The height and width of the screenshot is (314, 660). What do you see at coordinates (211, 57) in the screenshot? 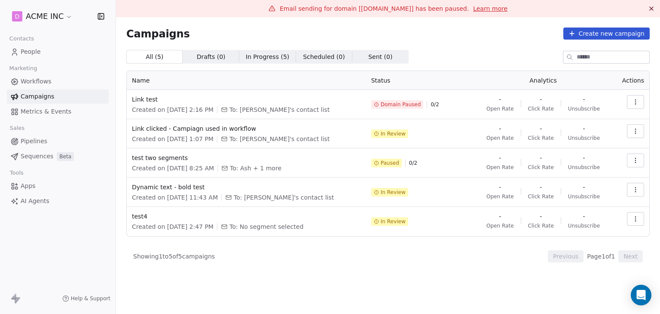
I see `span: Drafts ( 0 )` at bounding box center [211, 57].